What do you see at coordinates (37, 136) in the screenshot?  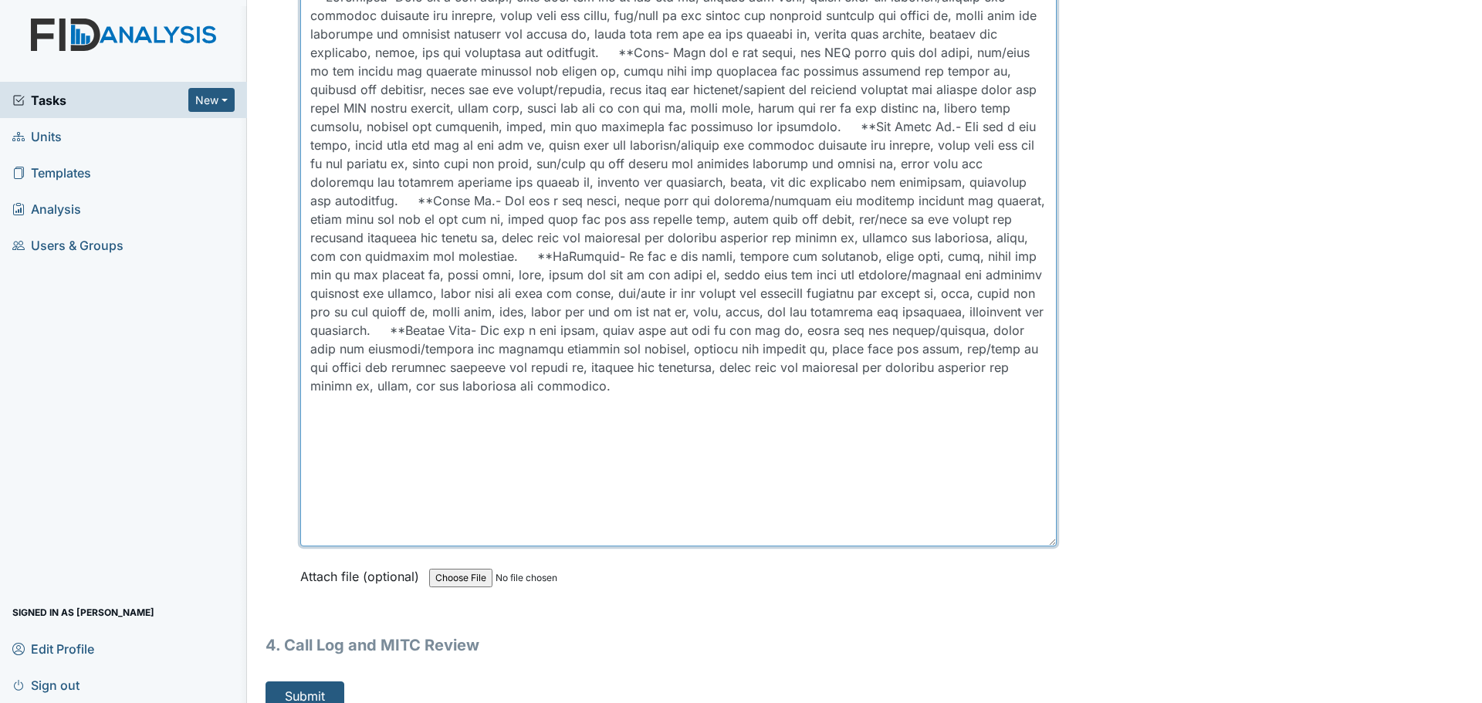 I see `span: Units` at bounding box center [37, 136].